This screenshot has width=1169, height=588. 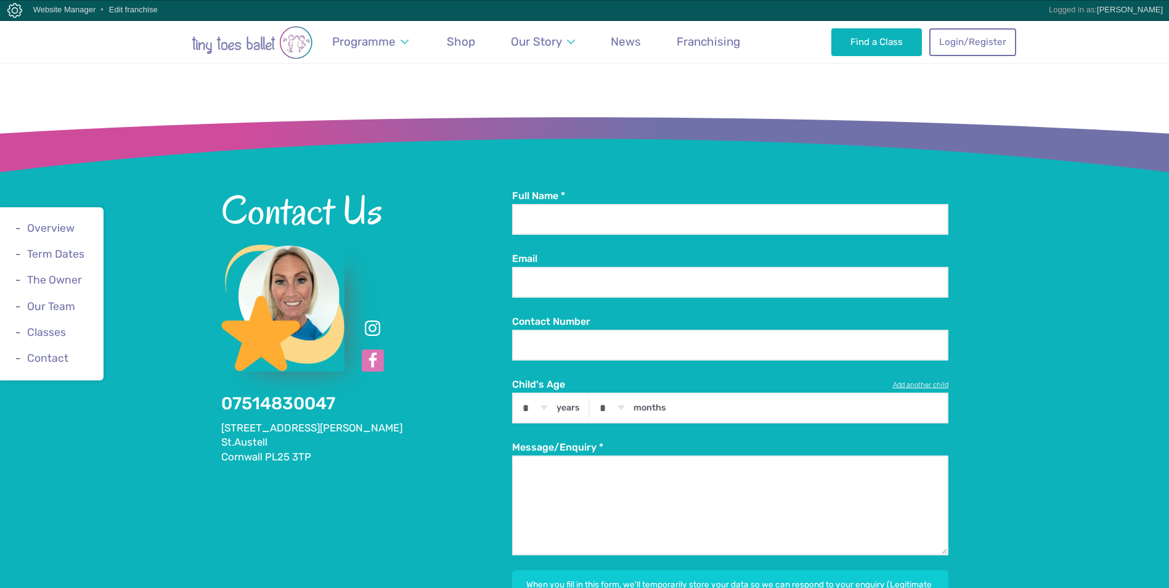 I want to click on h2: Contact Us, so click(x=367, y=210).